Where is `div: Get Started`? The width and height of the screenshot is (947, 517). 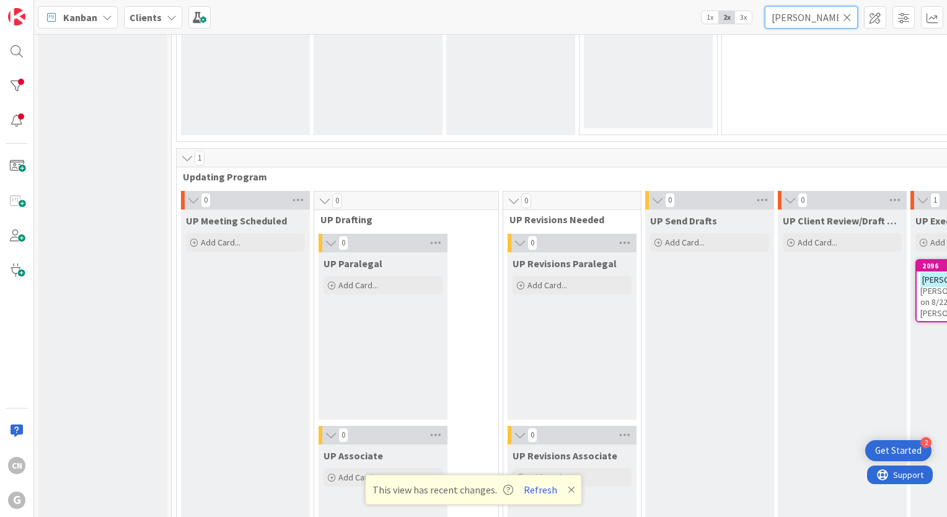
div: Get Started is located at coordinates (898, 450).